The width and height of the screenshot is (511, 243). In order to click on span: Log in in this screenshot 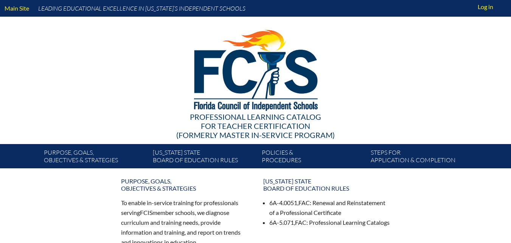, I will do `click(485, 7)`.